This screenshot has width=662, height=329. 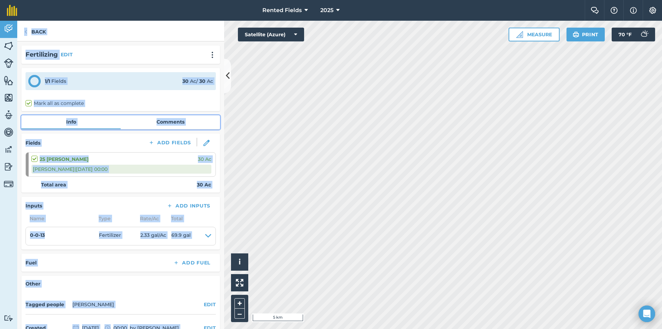 What do you see at coordinates (33, 143) in the screenshot?
I see `h4: Fields` at bounding box center [33, 143].